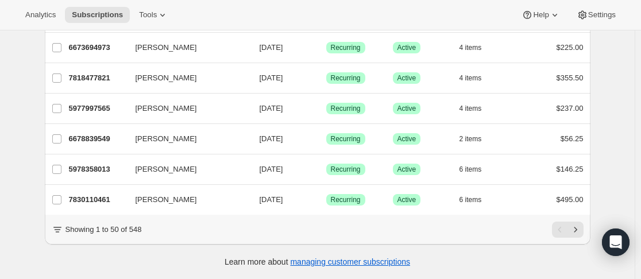 The width and height of the screenshot is (641, 279). What do you see at coordinates (575, 230) in the screenshot?
I see `button: Next` at bounding box center [575, 230].